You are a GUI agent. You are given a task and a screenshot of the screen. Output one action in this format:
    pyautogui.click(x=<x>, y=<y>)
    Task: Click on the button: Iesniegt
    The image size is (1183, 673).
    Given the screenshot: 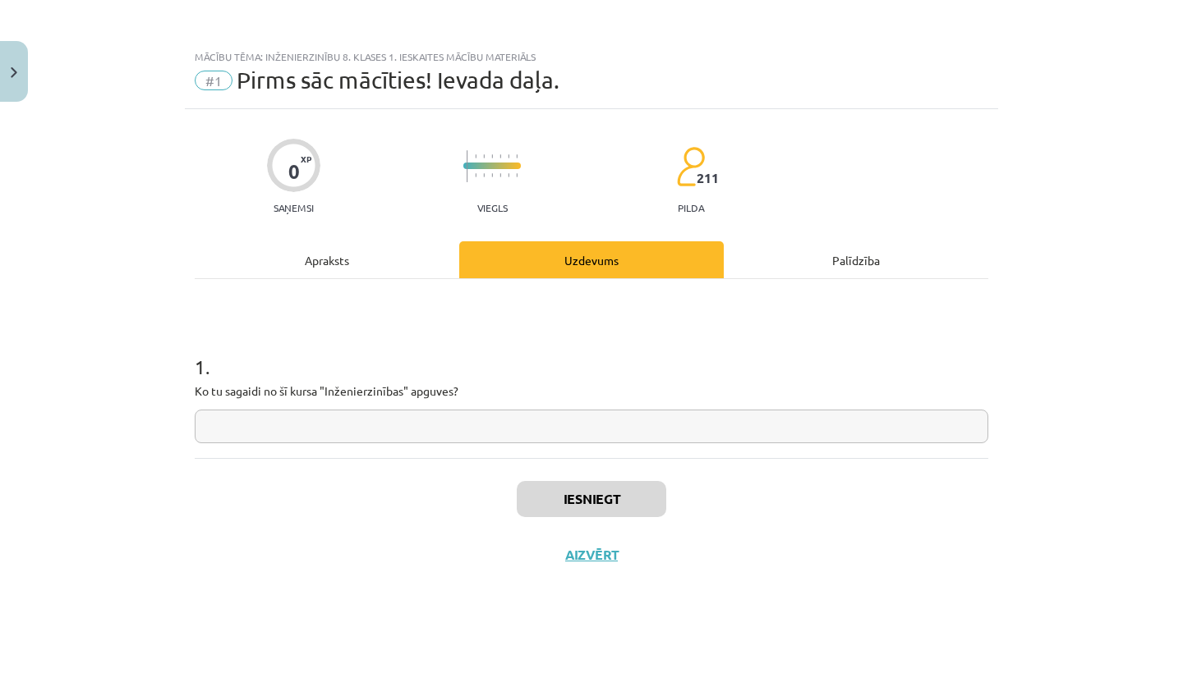 What is the action you would take?
    pyautogui.click(x=591, y=499)
    